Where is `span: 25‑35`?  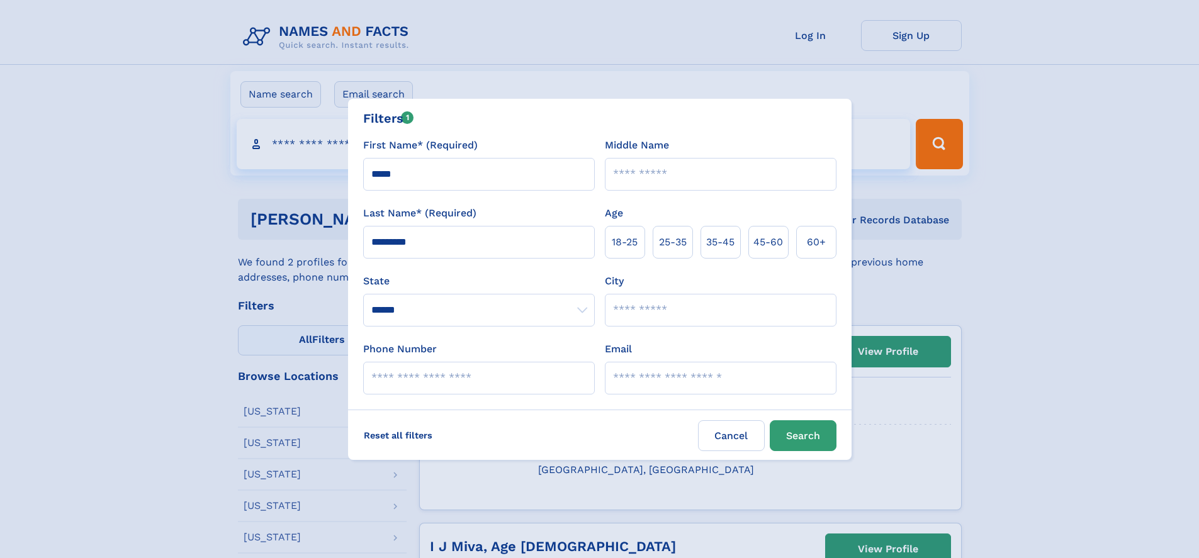 span: 25‑35 is located at coordinates (673, 242).